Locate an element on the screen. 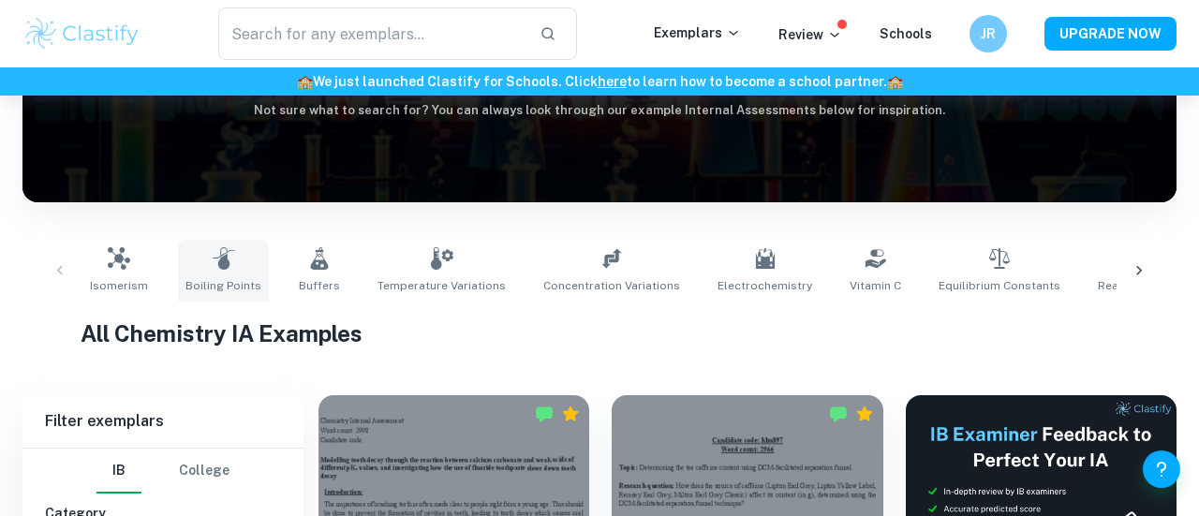  span: Temperature Variations is located at coordinates (441, 286).